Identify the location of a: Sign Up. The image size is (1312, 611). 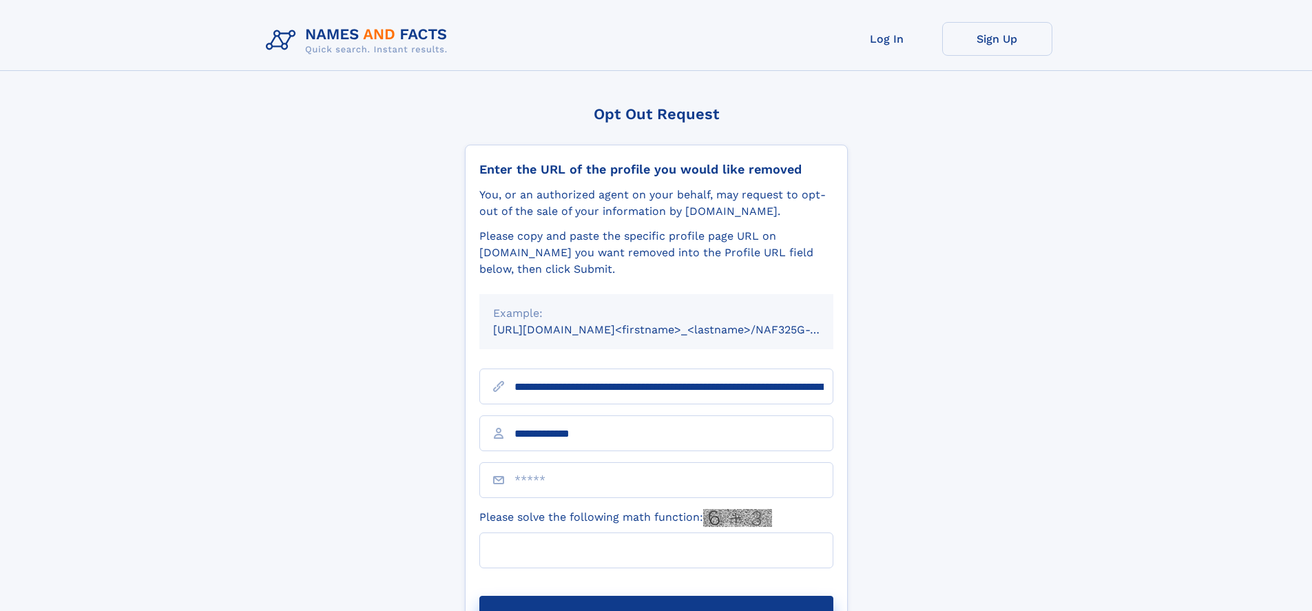
(997, 39).